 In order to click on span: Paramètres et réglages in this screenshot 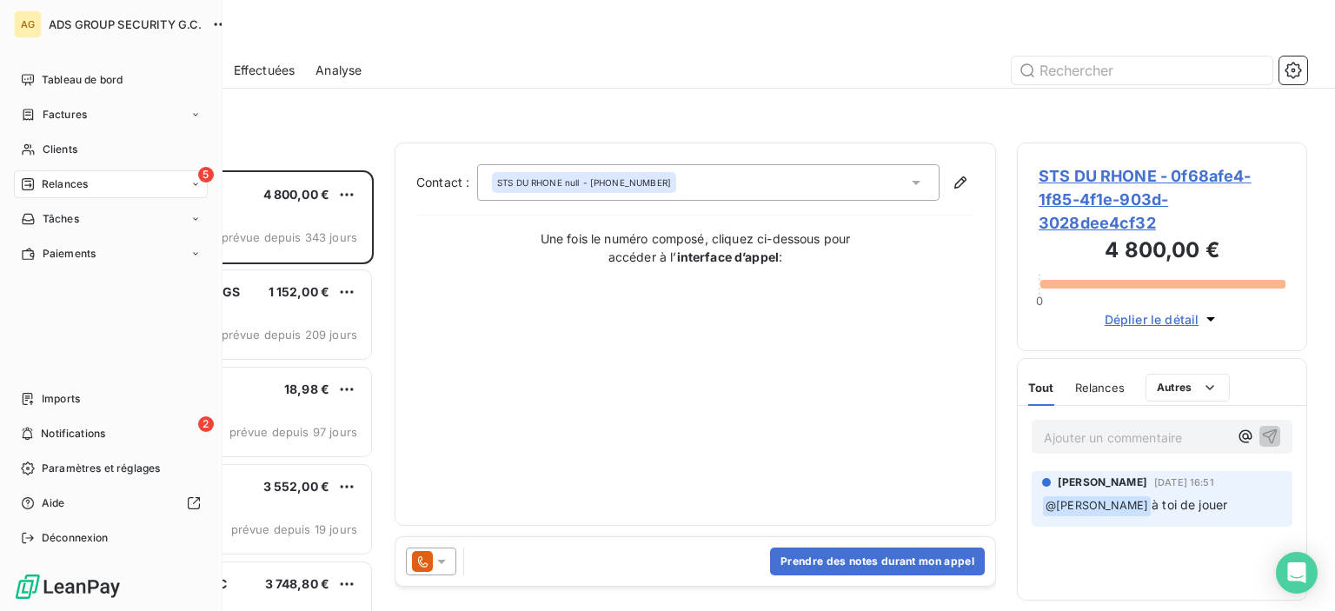, I will do `click(101, 469)`.